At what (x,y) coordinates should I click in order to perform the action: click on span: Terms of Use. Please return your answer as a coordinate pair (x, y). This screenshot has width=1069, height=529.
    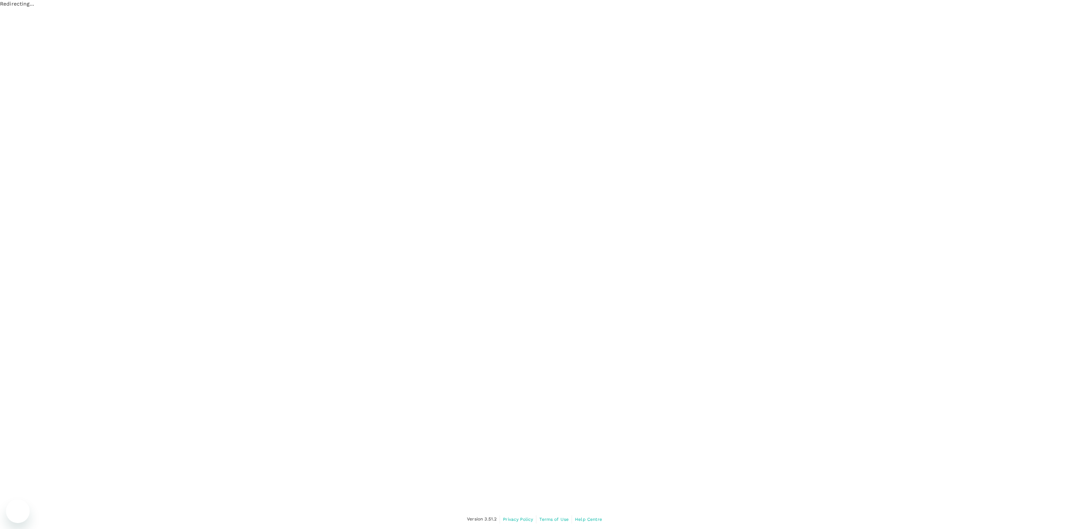
    Looking at the image, I should click on (554, 520).